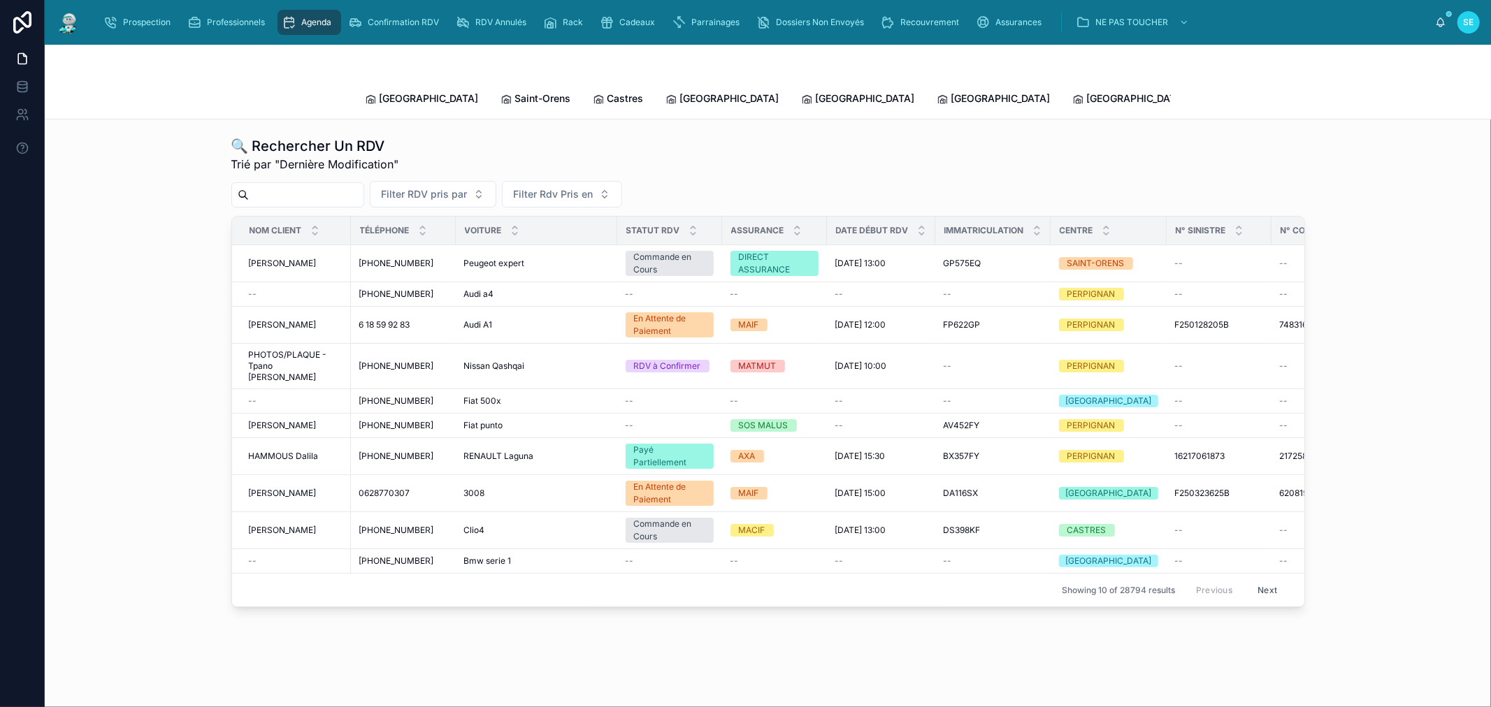 This screenshot has width=1491, height=707. Describe the element at coordinates (140, 22) in the screenshot. I see `a: Prospection` at that location.